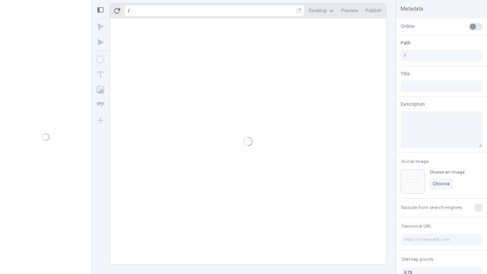 This screenshot has height=274, width=487. What do you see at coordinates (413, 104) in the screenshot?
I see `span: Description` at bounding box center [413, 104].